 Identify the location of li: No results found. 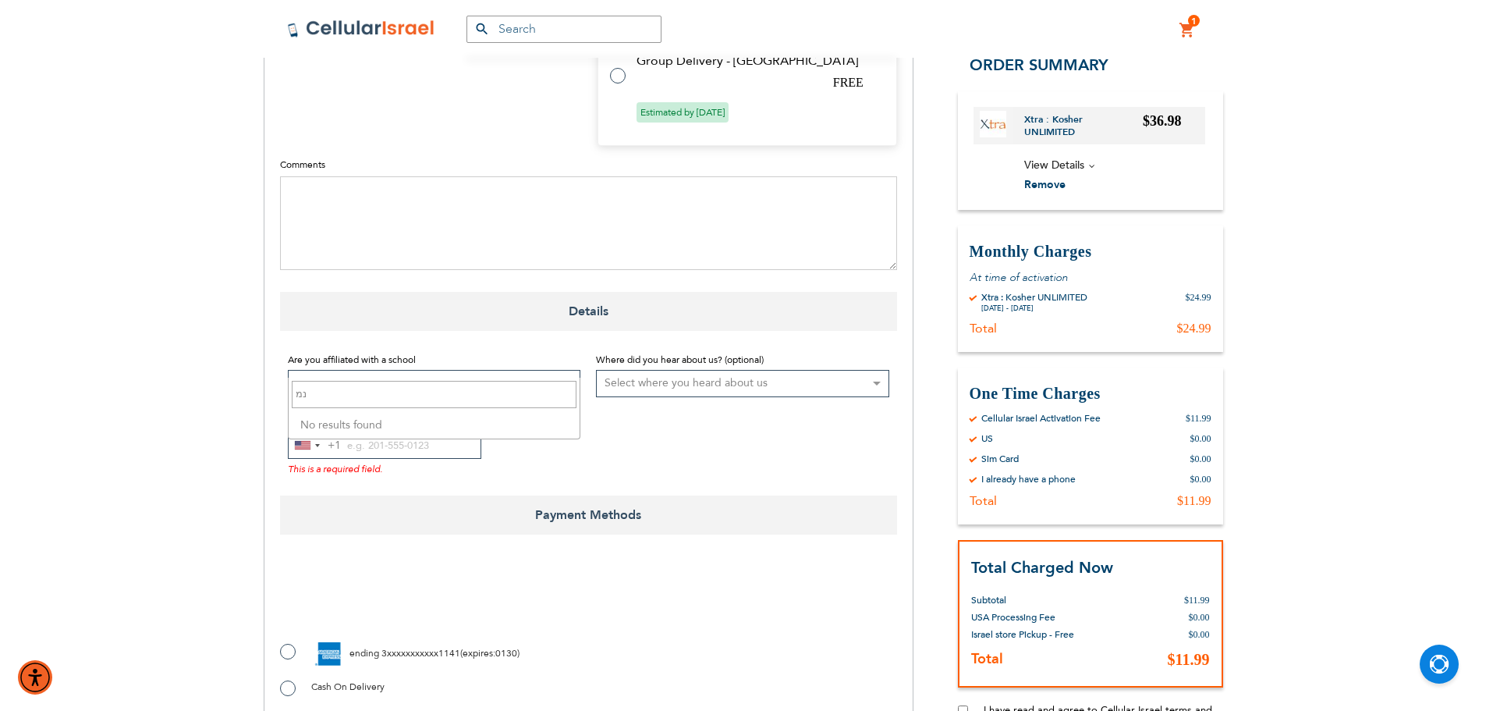
(435, 424).